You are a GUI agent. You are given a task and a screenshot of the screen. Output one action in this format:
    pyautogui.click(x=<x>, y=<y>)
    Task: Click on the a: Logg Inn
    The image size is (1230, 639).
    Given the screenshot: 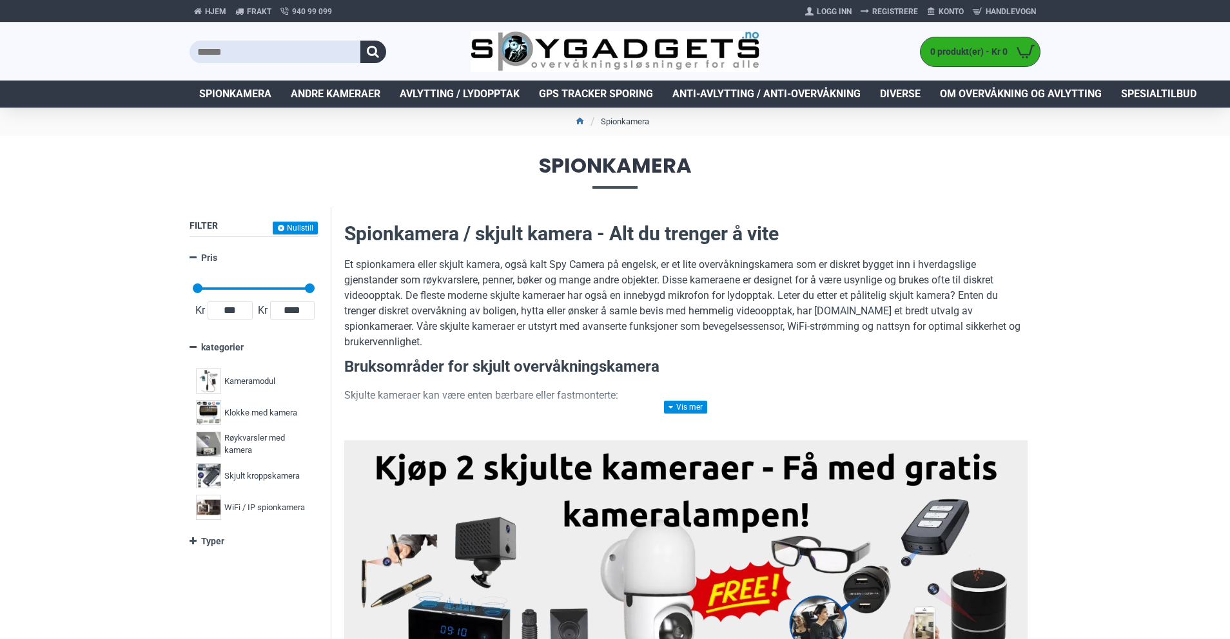 What is the action you would take?
    pyautogui.click(x=828, y=12)
    